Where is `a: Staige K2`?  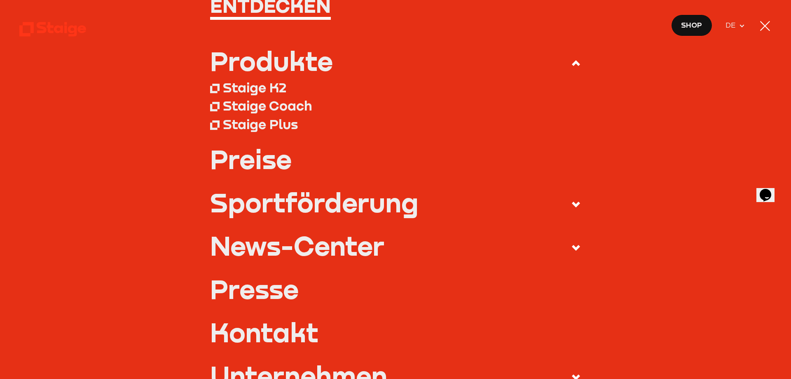
a: Staige K2 is located at coordinates (396, 87).